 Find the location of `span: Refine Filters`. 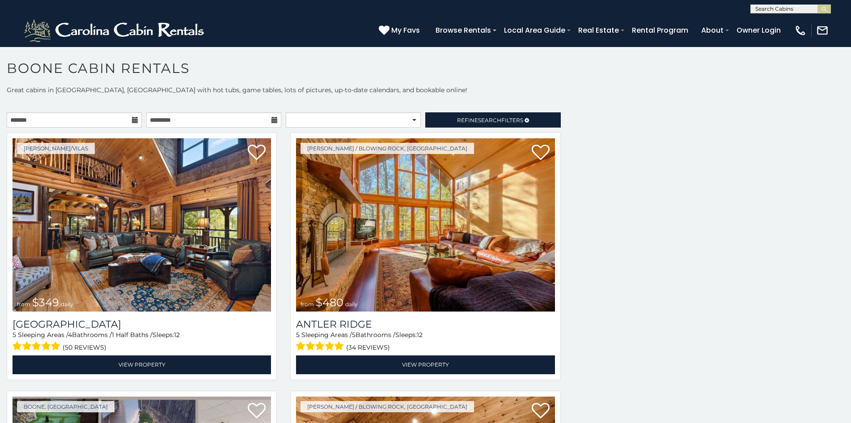

span: Refine Filters is located at coordinates (490, 120).